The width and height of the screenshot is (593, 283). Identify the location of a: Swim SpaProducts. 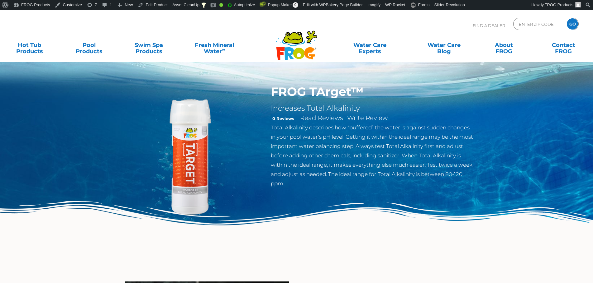
(149, 45).